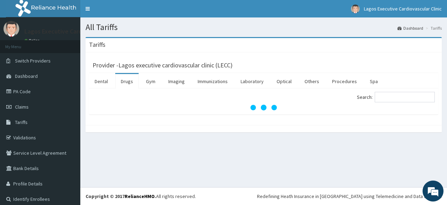 The height and width of the screenshot is (205, 447). What do you see at coordinates (33, 40) in the screenshot?
I see `a: Online` at bounding box center [33, 40].